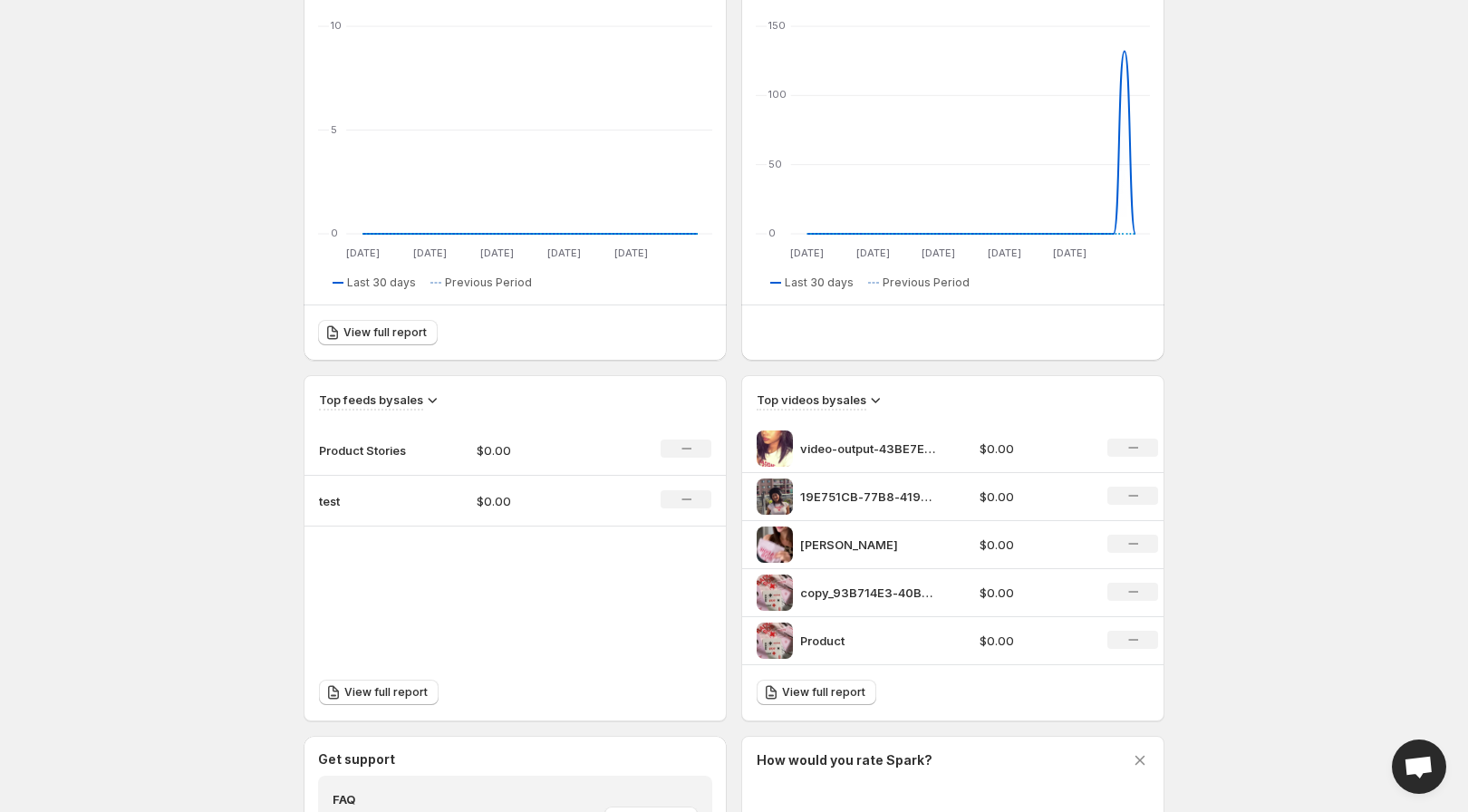 This screenshot has height=812, width=1468. I want to click on h3: Top videos by sales, so click(811, 400).